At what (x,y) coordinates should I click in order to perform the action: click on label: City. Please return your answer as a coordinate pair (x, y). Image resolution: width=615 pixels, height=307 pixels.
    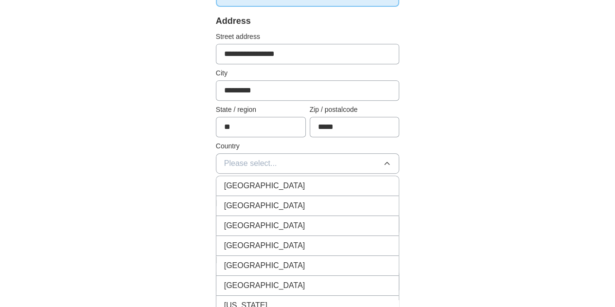
    Looking at the image, I should click on (308, 73).